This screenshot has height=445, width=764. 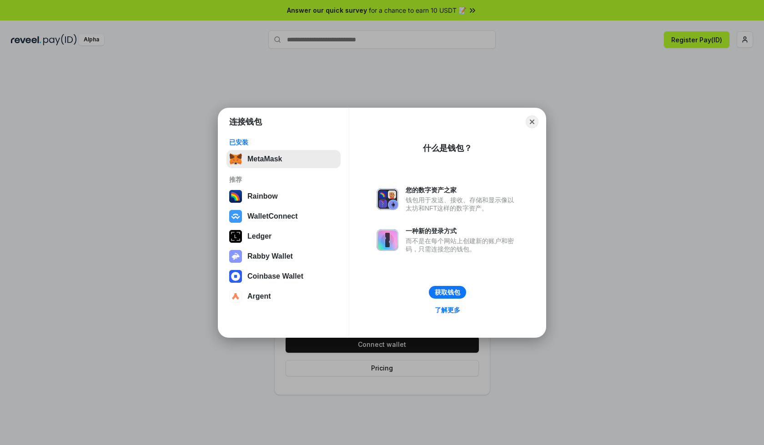 What do you see at coordinates (283, 159) in the screenshot?
I see `button: MetaMask` at bounding box center [283, 159].